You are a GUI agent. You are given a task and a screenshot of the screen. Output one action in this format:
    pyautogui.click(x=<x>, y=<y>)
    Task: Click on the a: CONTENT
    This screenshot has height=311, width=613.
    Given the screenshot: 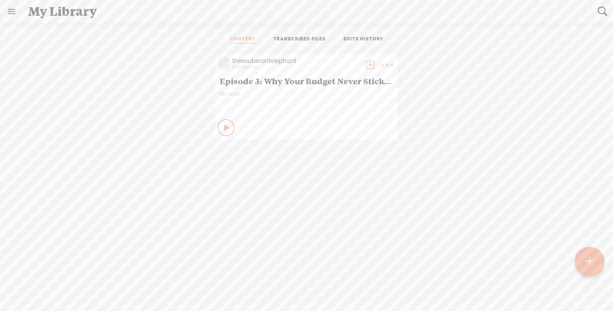 What is the action you would take?
    pyautogui.click(x=243, y=40)
    